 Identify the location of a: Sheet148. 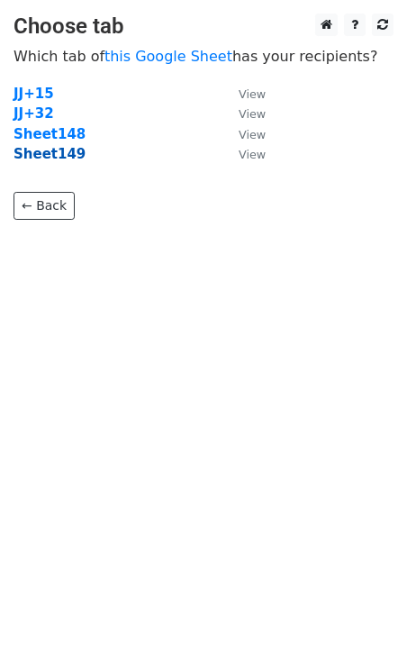
(50, 134).